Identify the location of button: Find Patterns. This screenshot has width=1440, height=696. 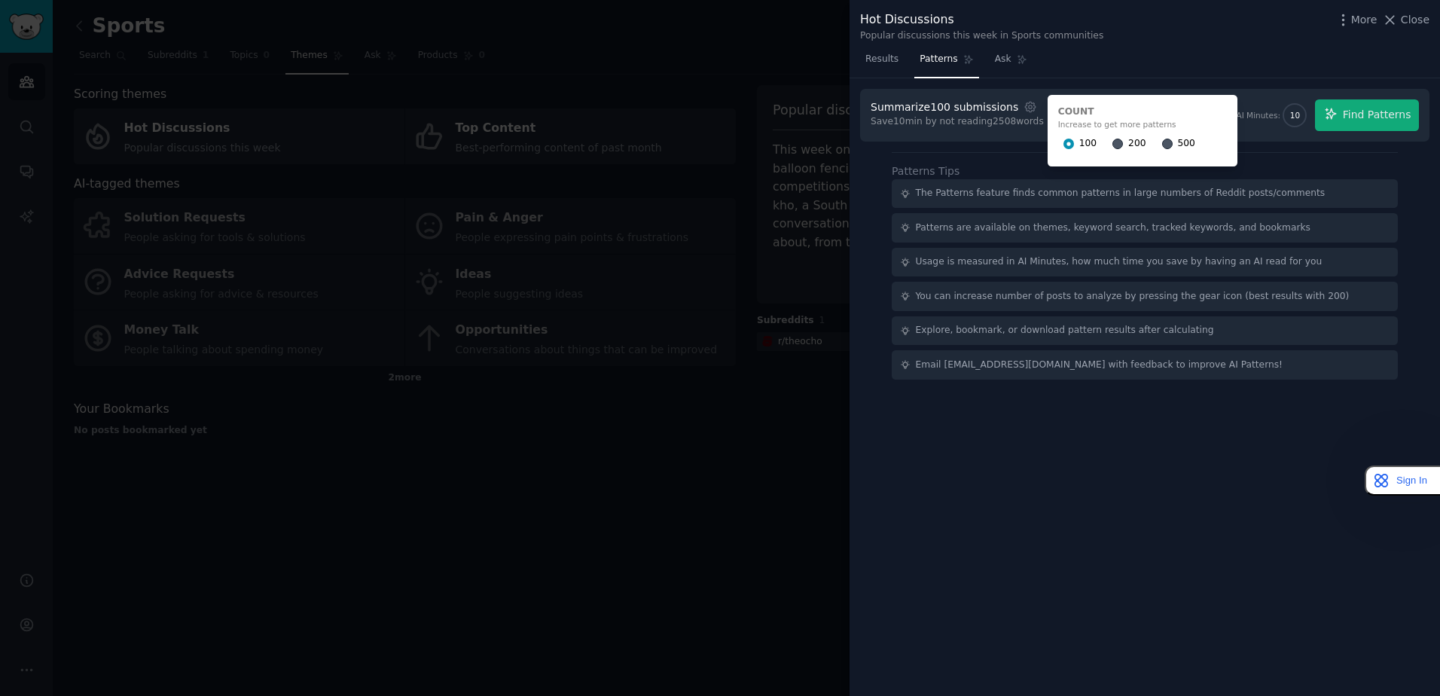
(1367, 115).